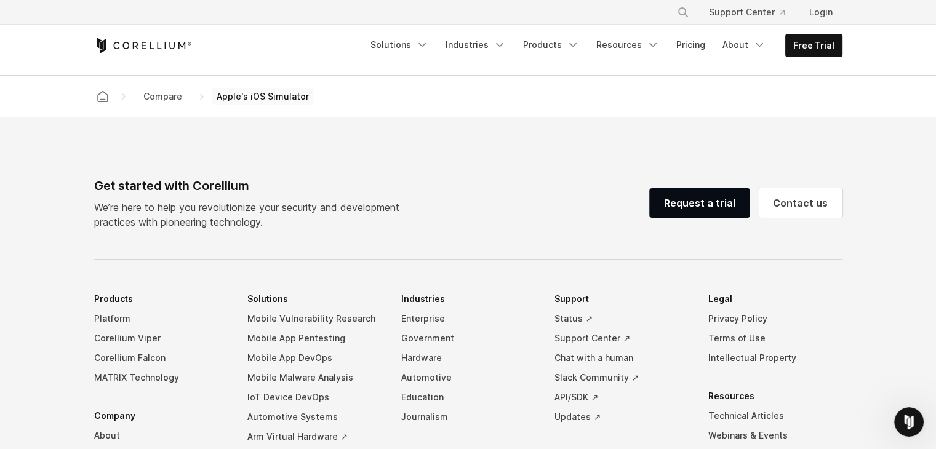 The height and width of the screenshot is (449, 936). I want to click on a: API/SDK ↗, so click(622, 398).